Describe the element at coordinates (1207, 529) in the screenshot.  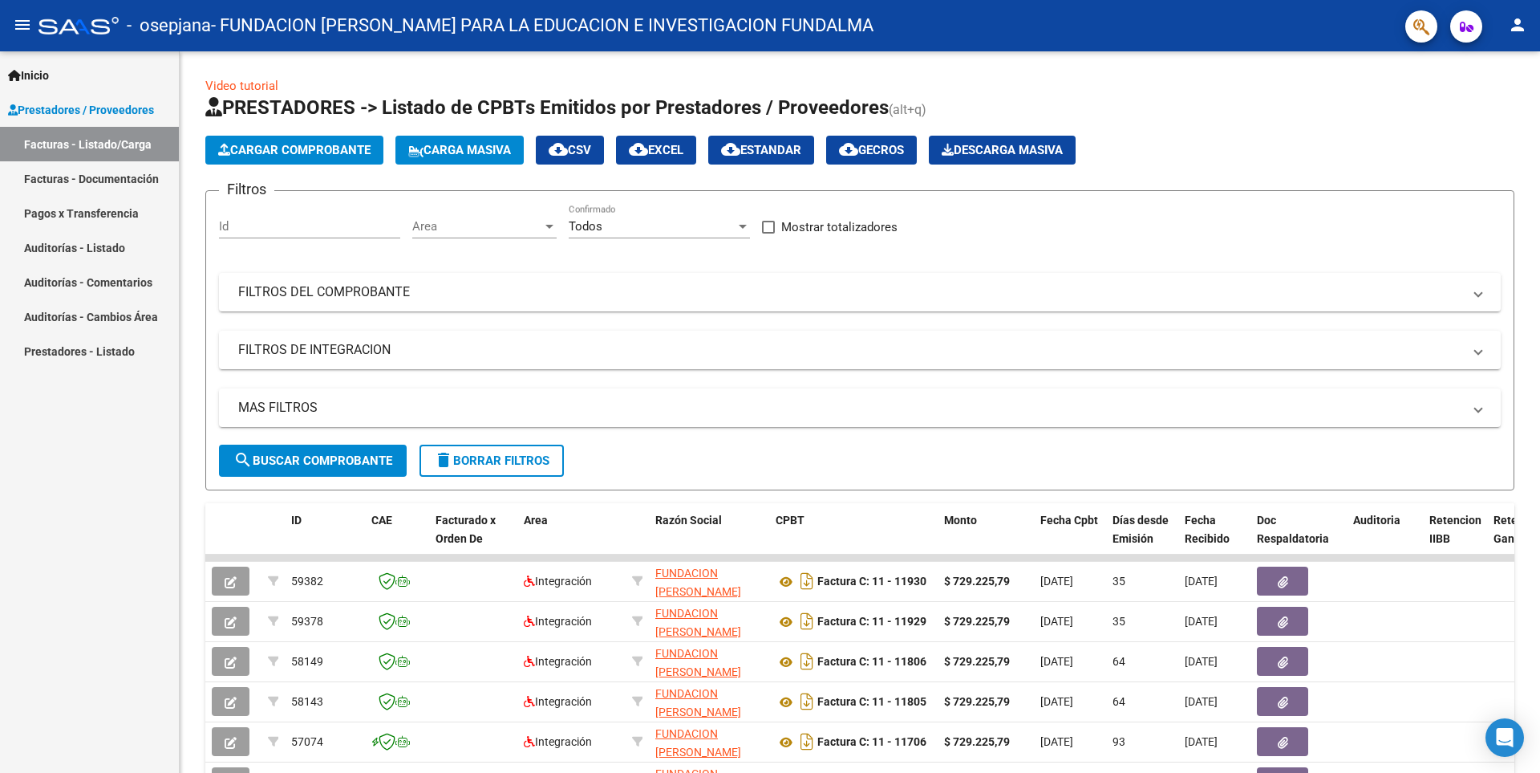
I see `span: Fecha Recibido` at that location.